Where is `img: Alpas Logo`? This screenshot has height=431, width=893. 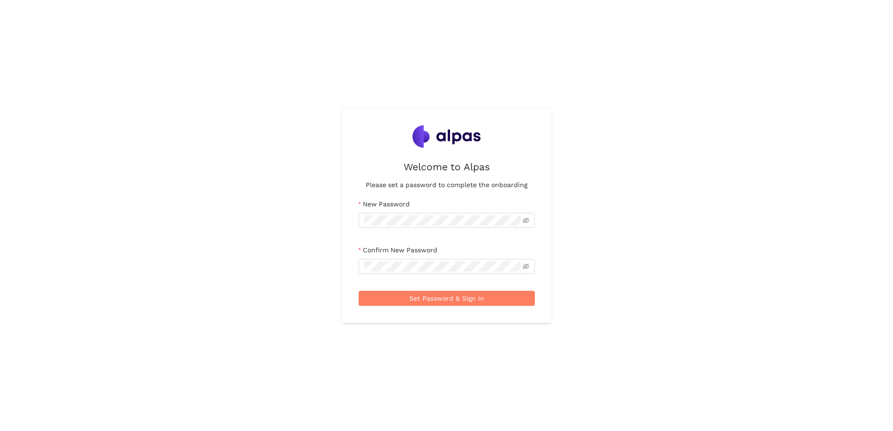
img: Alpas Logo is located at coordinates (447, 136).